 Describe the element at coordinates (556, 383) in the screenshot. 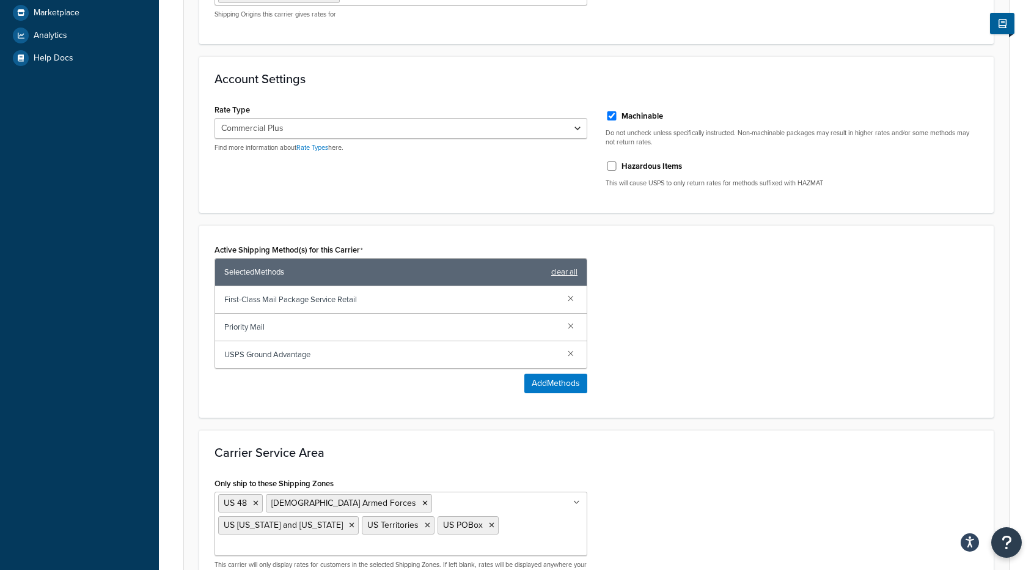

I see `button: AddMethods` at that location.